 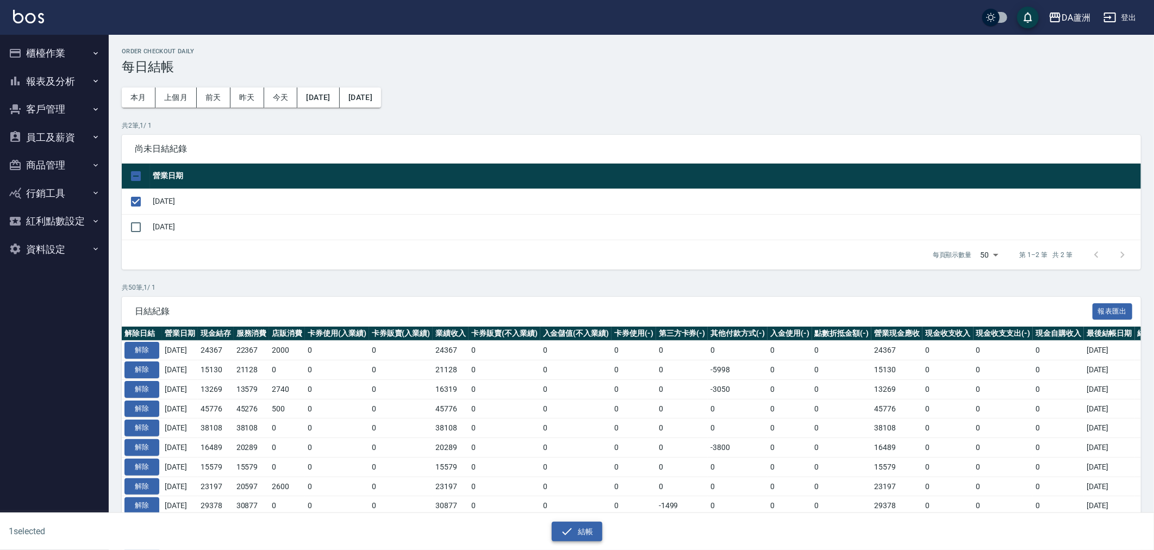 I want to click on th: 現金收支支出(-), so click(x=1004, y=334).